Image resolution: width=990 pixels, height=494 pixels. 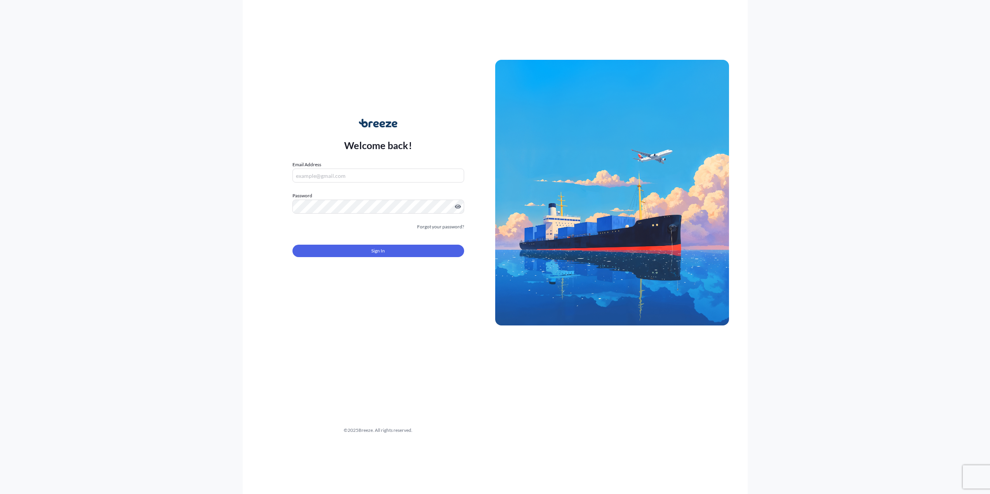 What do you see at coordinates (378, 175) in the screenshot?
I see `input: example@gmail.com` at bounding box center [378, 175].